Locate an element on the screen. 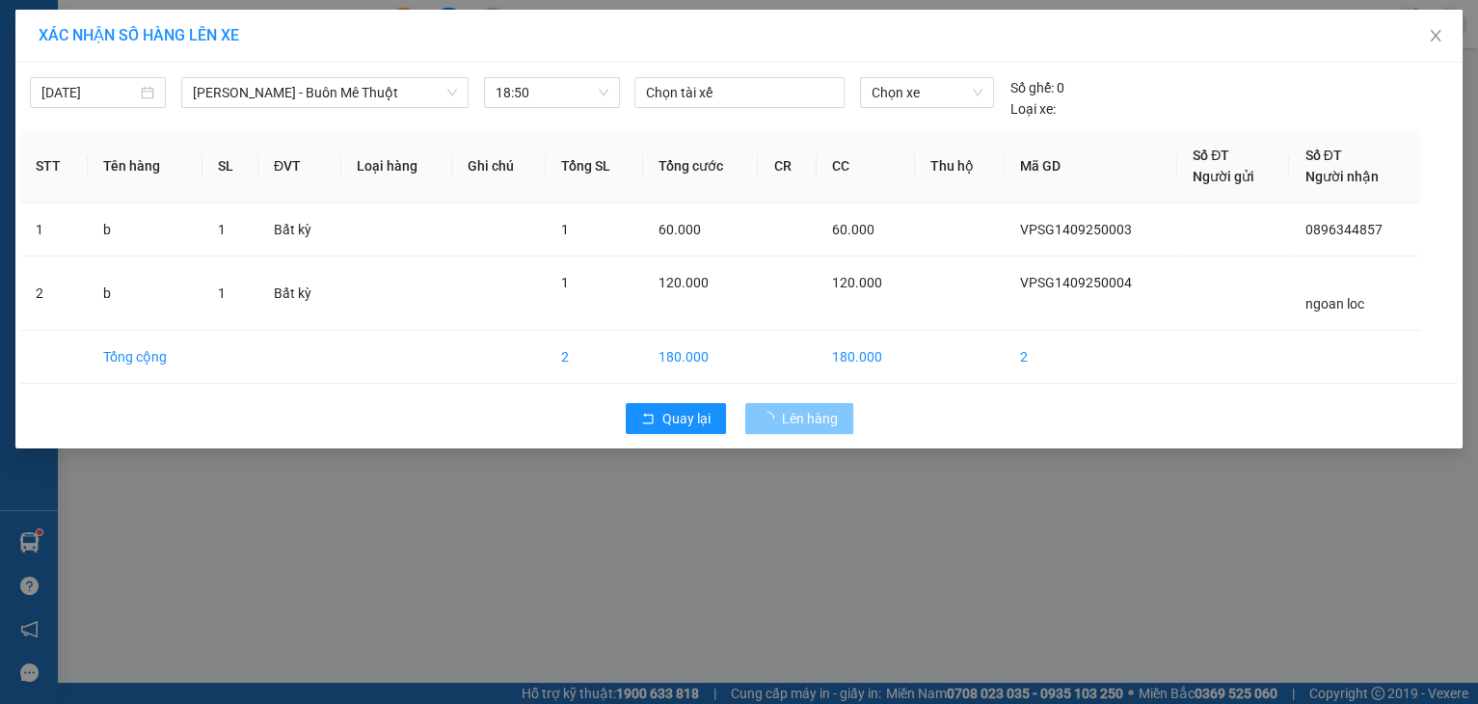 Image resolution: width=1478 pixels, height=704 pixels. span: ngoan loc is located at coordinates (1334, 304).